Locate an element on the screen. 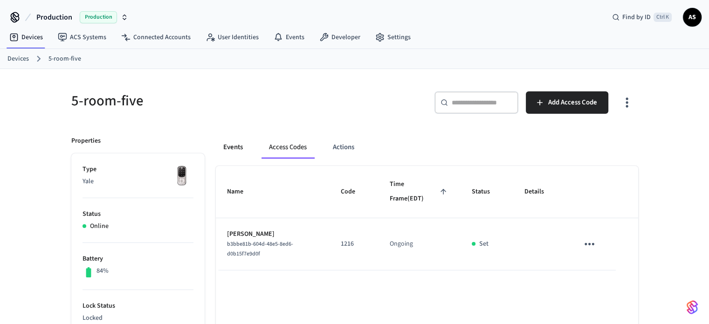 Image resolution: width=709 pixels, height=324 pixels. a: Developer is located at coordinates (340, 37).